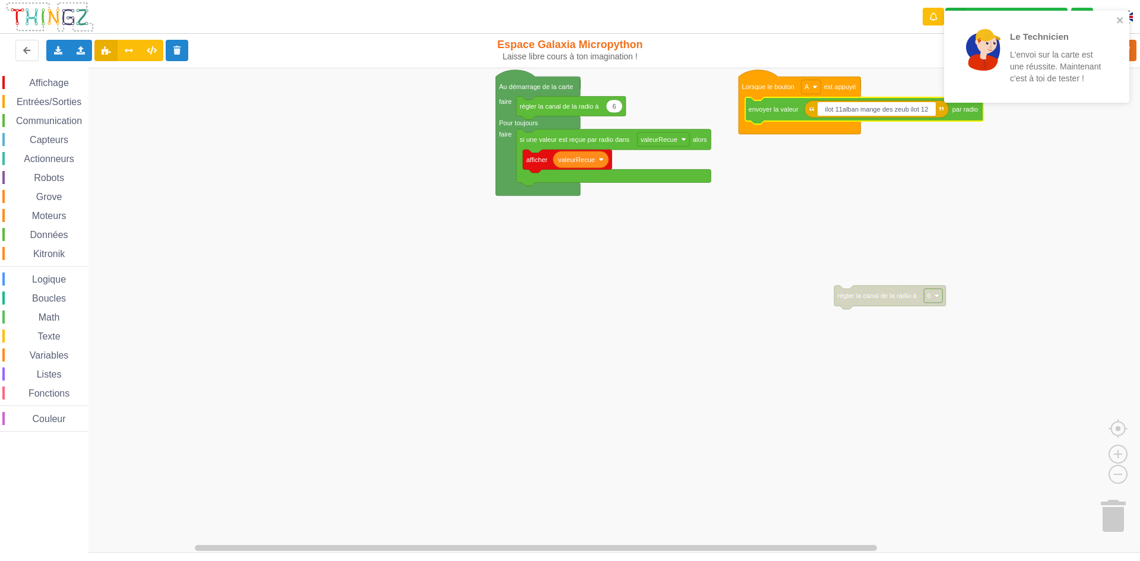 The image size is (1140, 561). I want to click on text: si une valeur est reçue par radio dans, so click(574, 140).